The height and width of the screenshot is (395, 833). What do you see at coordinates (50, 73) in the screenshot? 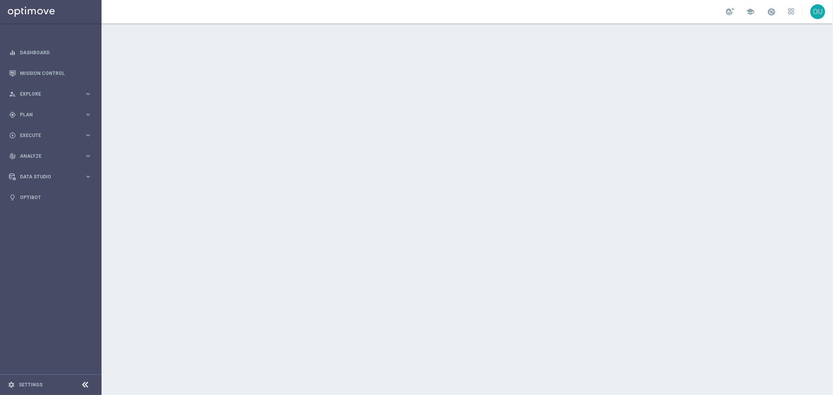
I see `button: Mission Control` at bounding box center [50, 73].